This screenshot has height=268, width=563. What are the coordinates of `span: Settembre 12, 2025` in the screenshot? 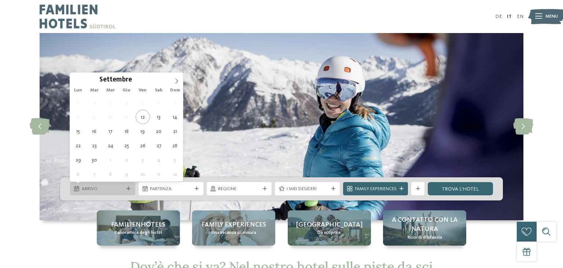 It's located at (143, 117).